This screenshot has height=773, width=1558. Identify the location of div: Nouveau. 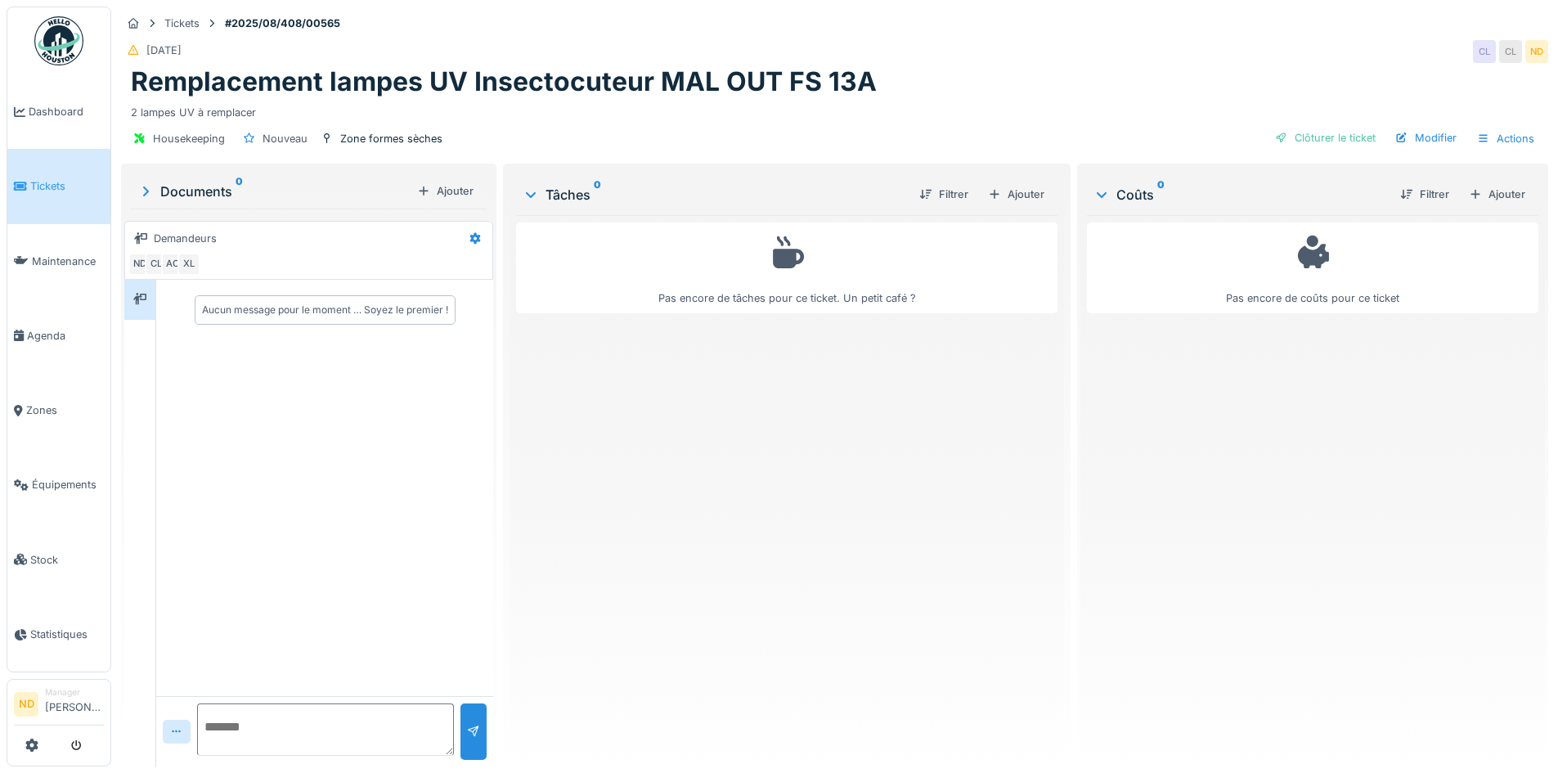
(285, 138).